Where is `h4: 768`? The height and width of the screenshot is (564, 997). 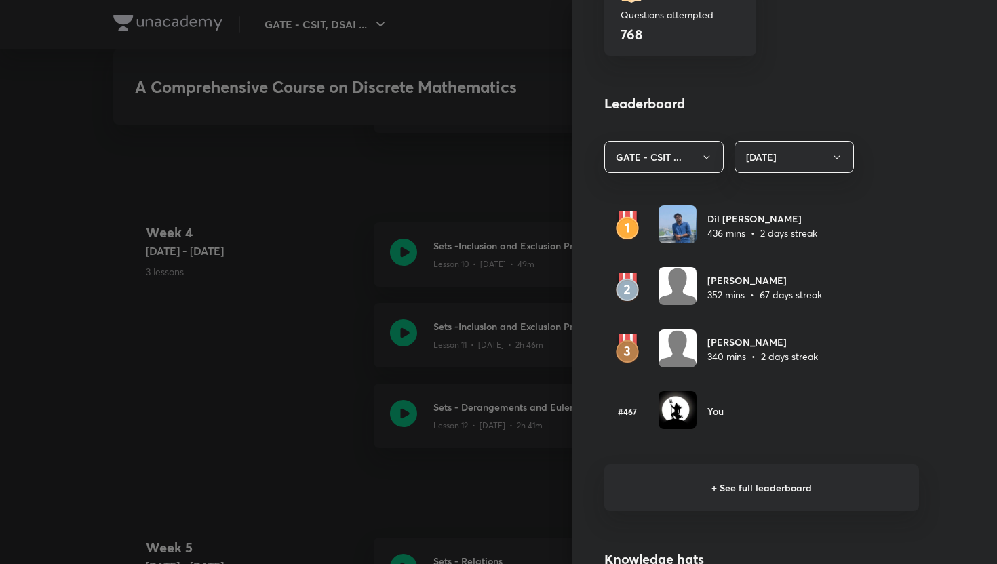 h4: 768 is located at coordinates (631, 34).